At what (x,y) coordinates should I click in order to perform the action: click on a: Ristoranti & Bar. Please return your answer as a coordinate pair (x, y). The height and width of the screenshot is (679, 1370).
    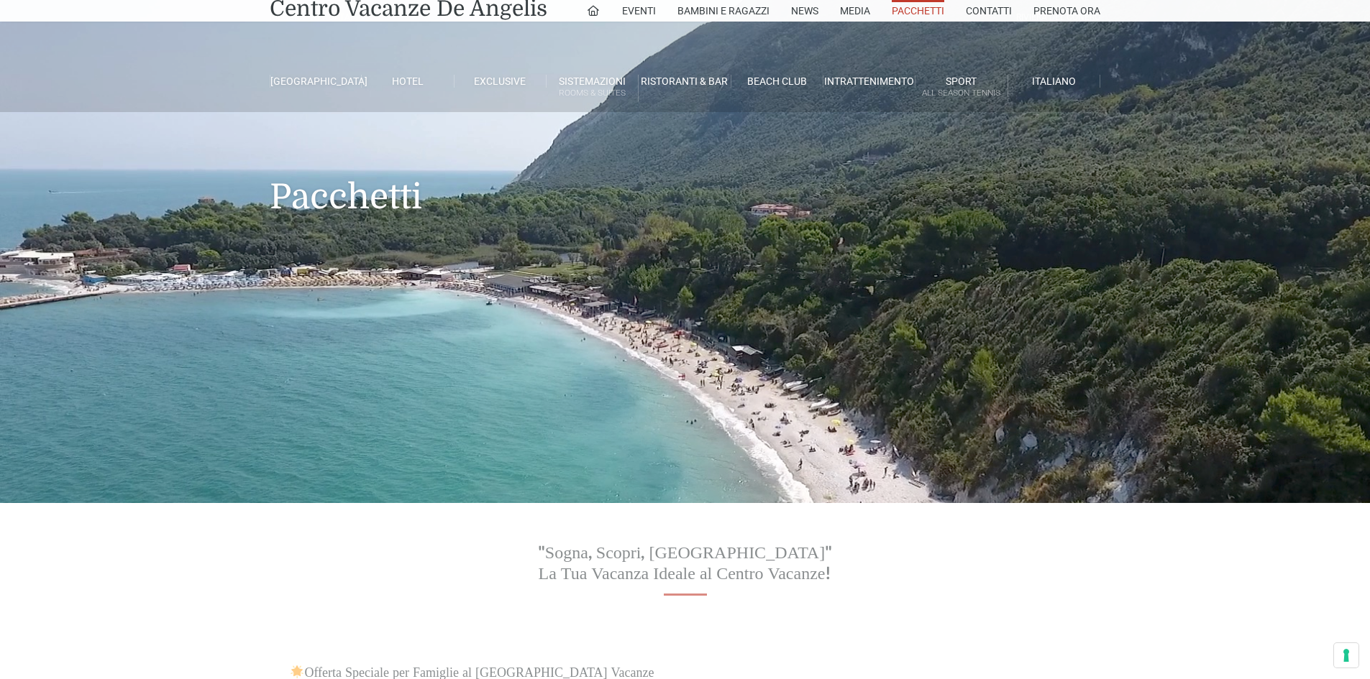
    Looking at the image, I should click on (685, 81).